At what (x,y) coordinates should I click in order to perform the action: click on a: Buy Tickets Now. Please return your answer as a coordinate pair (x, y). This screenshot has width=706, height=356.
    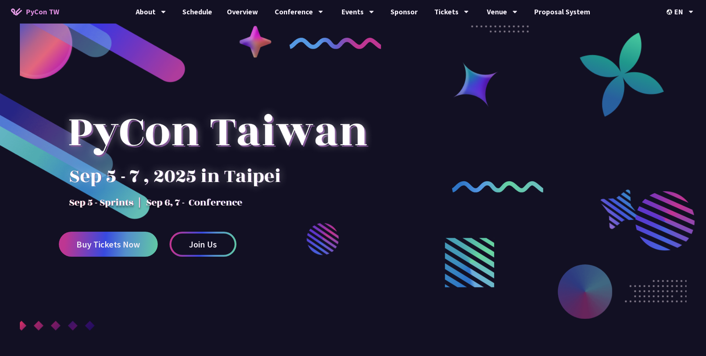
    Looking at the image, I should click on (108, 244).